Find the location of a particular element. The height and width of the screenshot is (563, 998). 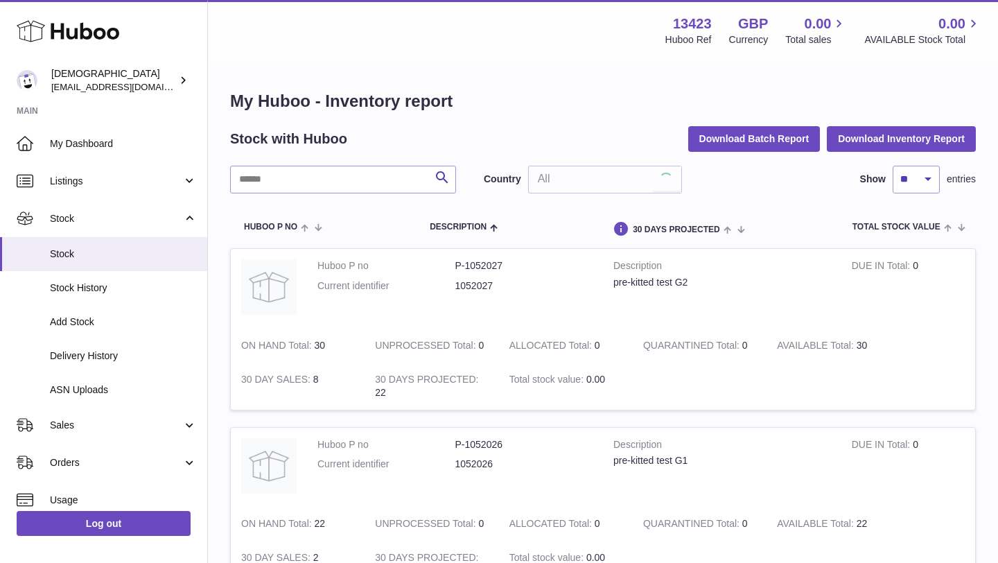

span: Sales is located at coordinates (116, 425).